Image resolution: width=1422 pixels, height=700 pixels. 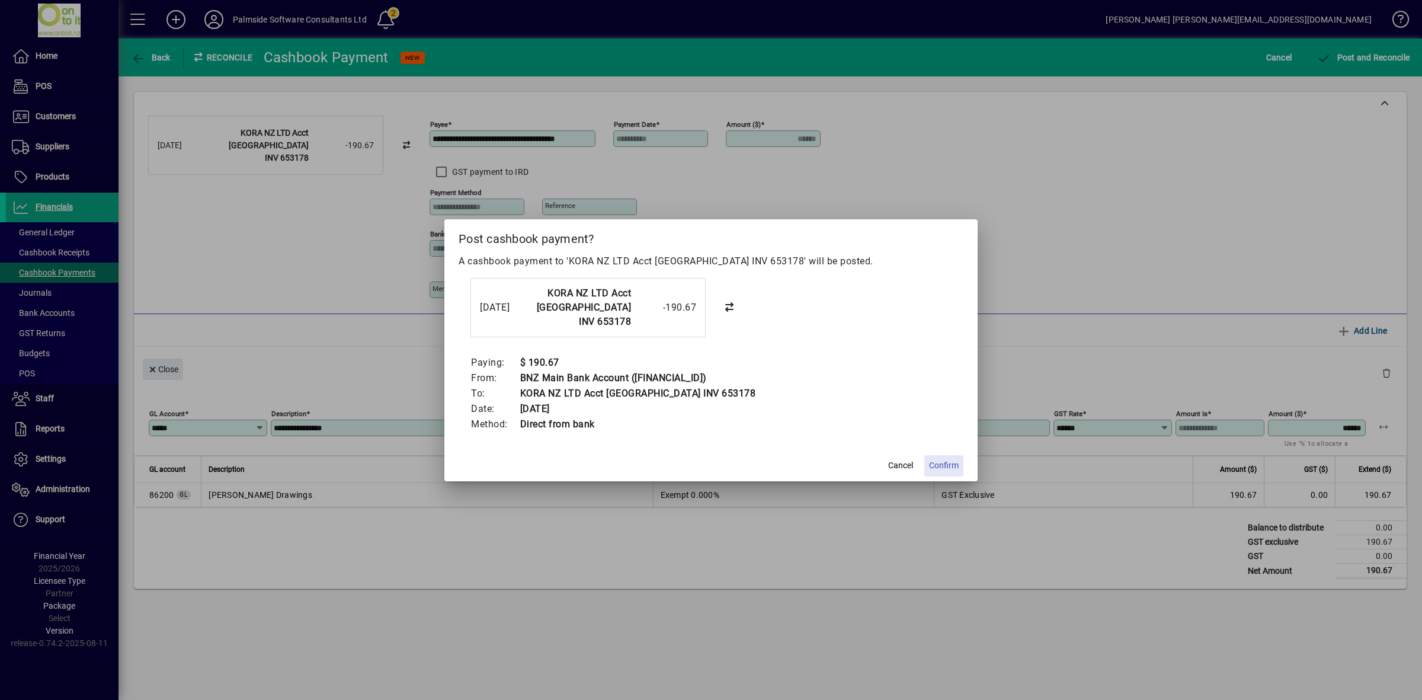 I want to click on button: Confirm, so click(x=944, y=466).